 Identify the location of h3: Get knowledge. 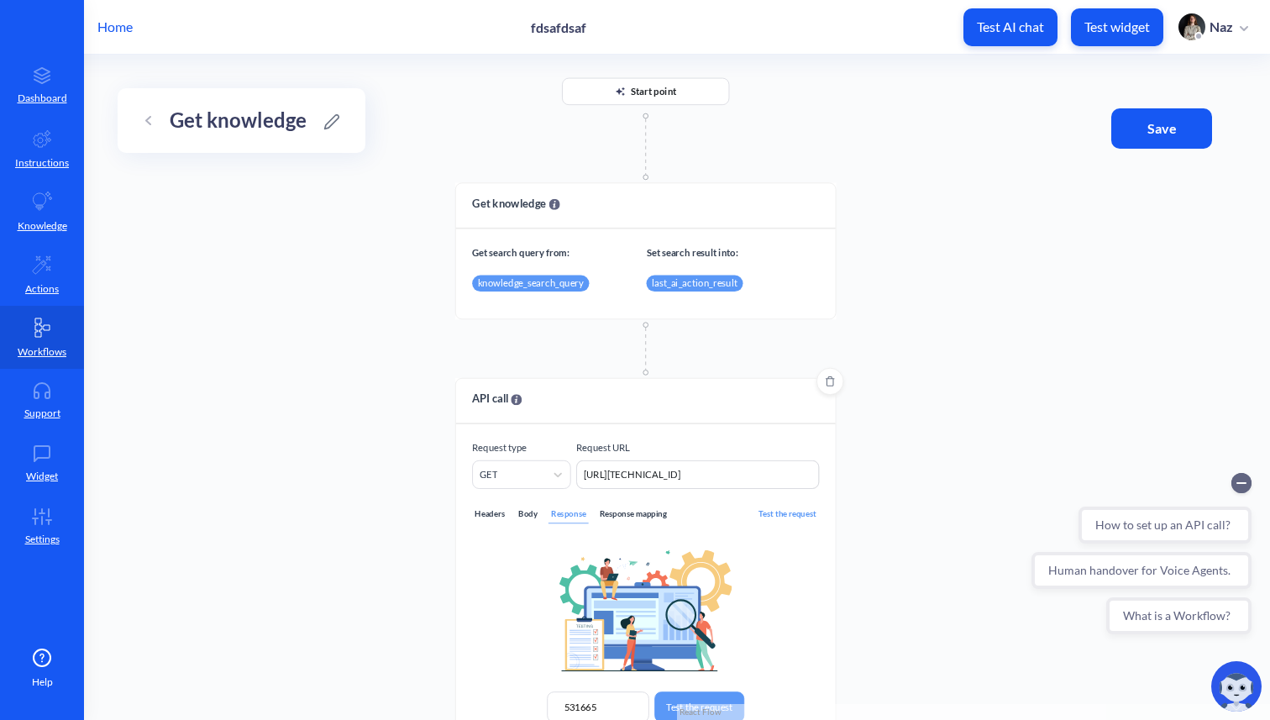
(238, 120).